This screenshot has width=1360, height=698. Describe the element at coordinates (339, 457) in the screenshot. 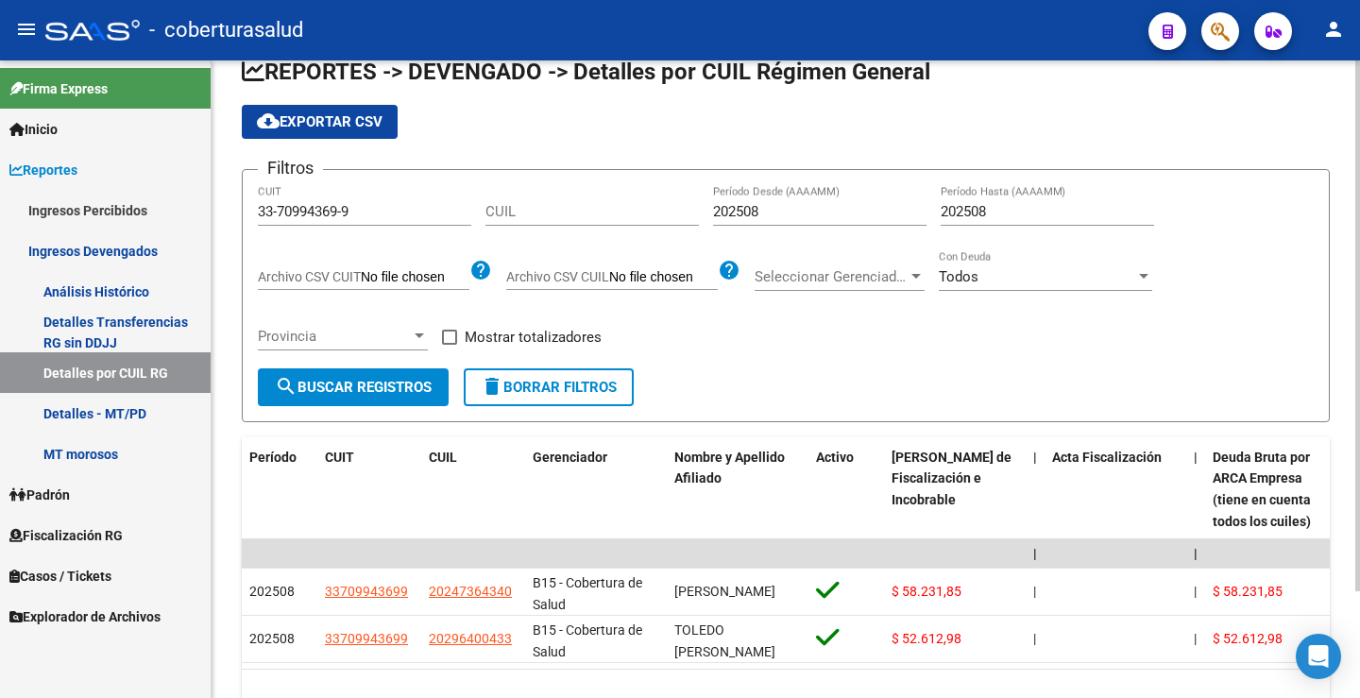

I see `span: CUIT` at that location.